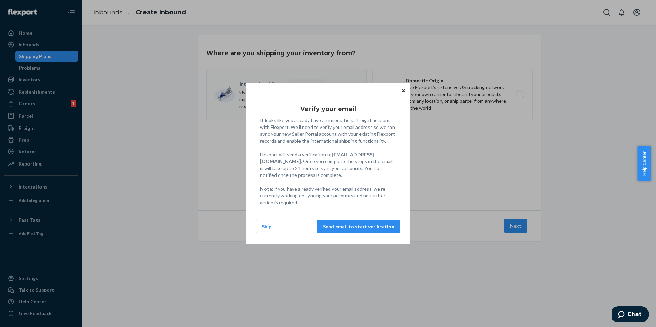 Image resolution: width=656 pixels, height=327 pixels. What do you see at coordinates (328, 109) in the screenshot?
I see `h3: Verify your email` at bounding box center [328, 109].